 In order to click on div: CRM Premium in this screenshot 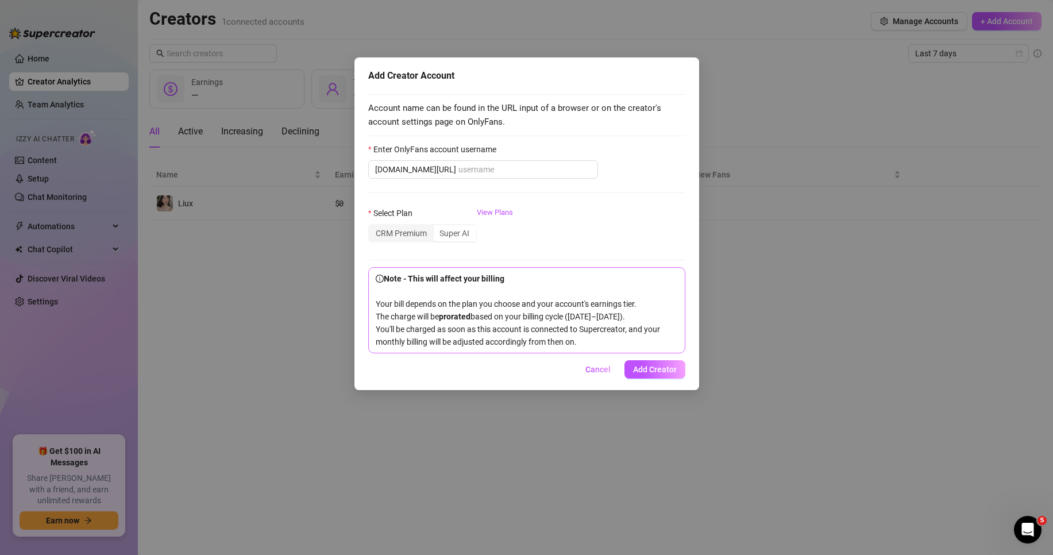, I will do `click(401, 233)`.